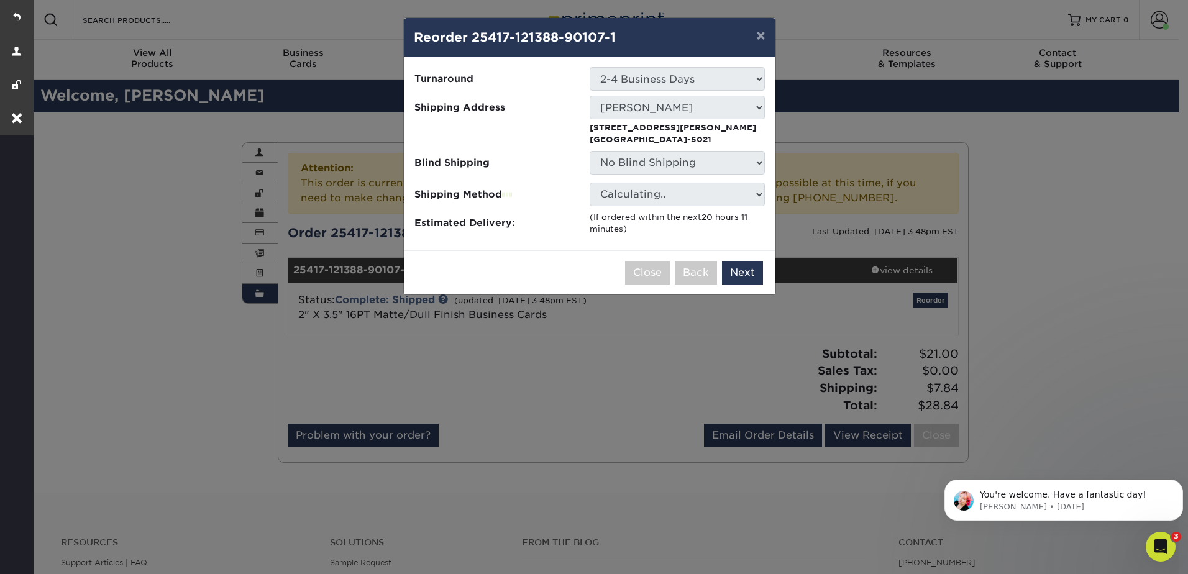 The image size is (1188, 574). What do you see at coordinates (124, 47) in the screenshot?
I see `div: message notification from Jenny, 1w ago. You're welcome. Have a fantastic day!` at bounding box center [124, 47].